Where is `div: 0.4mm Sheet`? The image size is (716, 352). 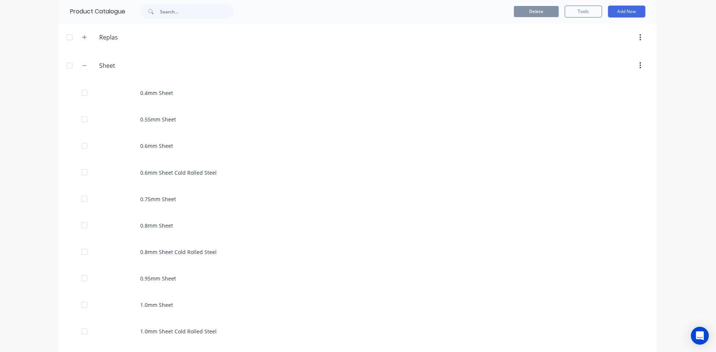 div: 0.4mm Sheet is located at coordinates (358, 93).